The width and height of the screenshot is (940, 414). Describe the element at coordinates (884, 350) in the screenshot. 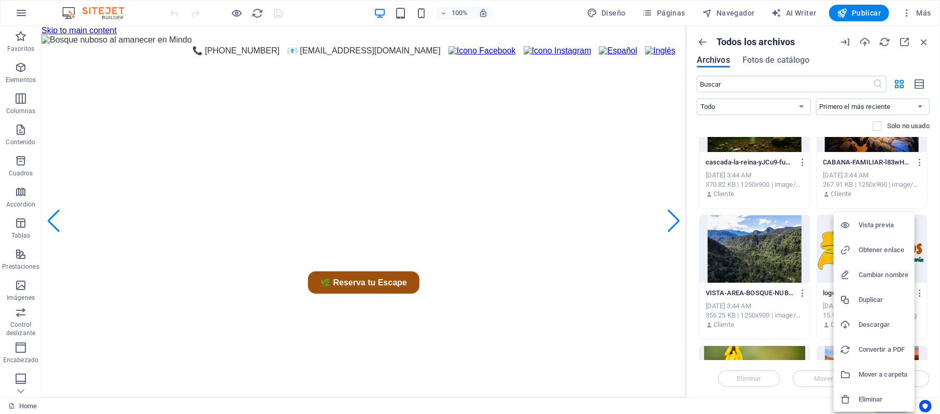

I see `h6: Convertir a PDF` at that location.